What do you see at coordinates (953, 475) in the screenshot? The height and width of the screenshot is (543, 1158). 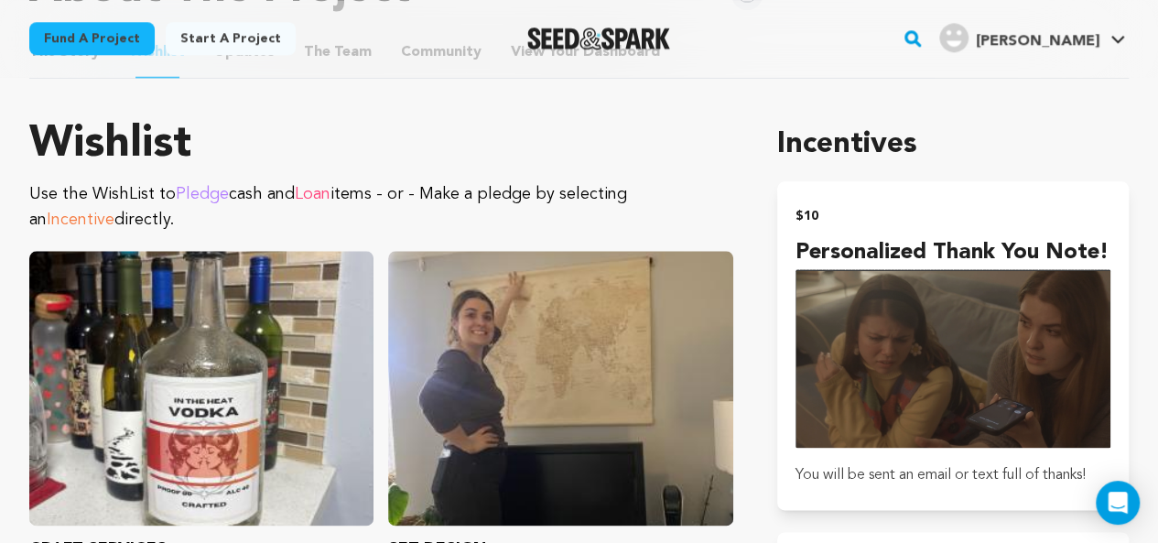 I see `p: You will be sent an email or text full of thanks!` at bounding box center [953, 475].